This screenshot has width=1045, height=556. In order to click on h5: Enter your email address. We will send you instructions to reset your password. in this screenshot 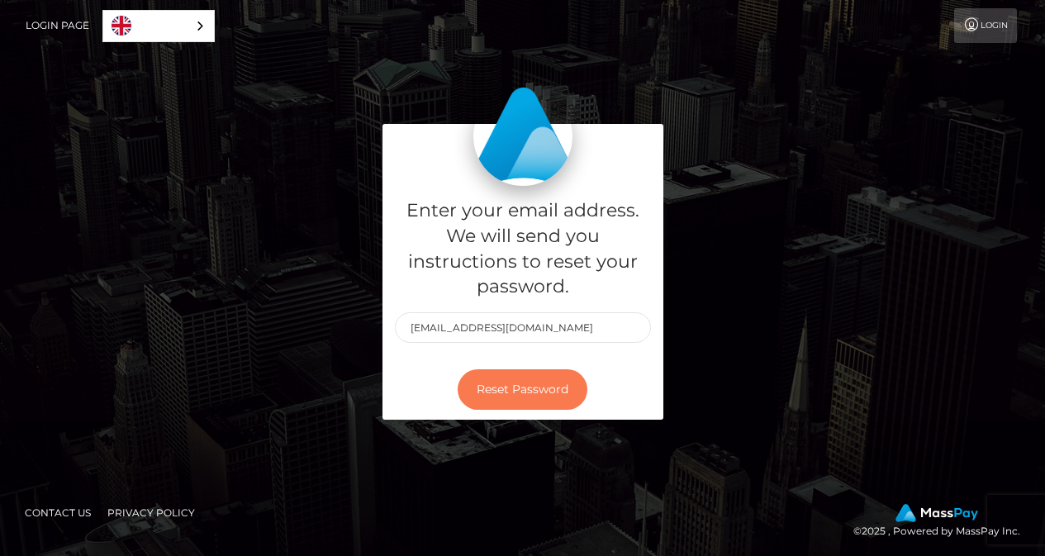, I will do `click(523, 249)`.